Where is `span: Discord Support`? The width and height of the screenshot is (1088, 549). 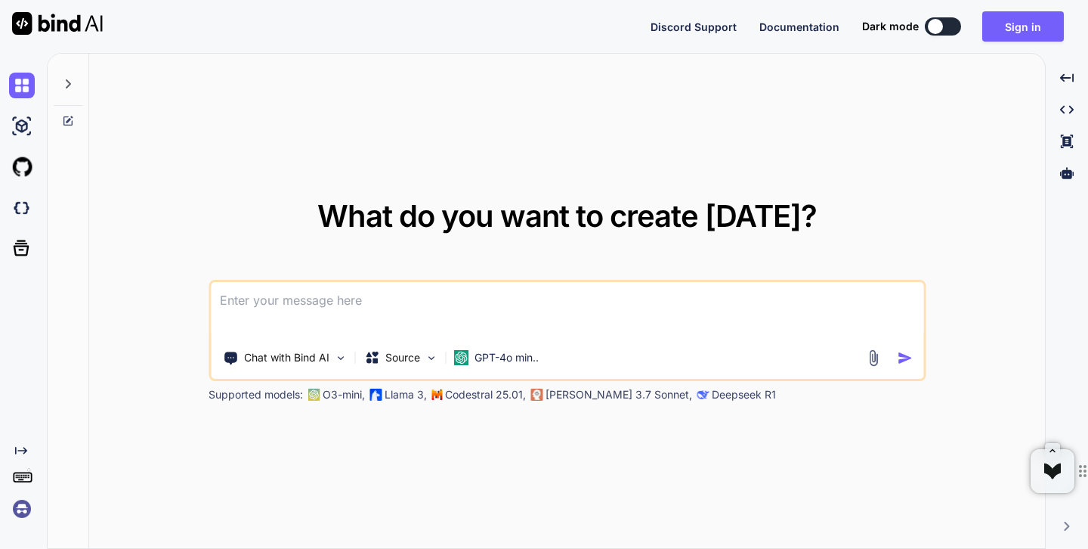
span: Discord Support is located at coordinates (694, 26).